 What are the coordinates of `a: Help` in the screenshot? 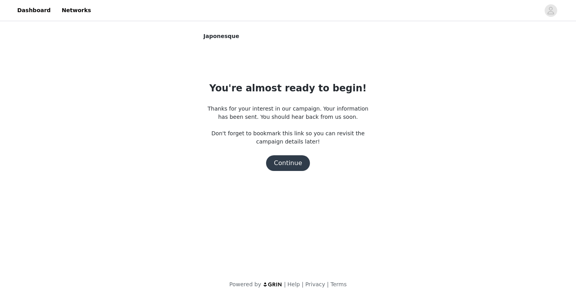 It's located at (294, 284).